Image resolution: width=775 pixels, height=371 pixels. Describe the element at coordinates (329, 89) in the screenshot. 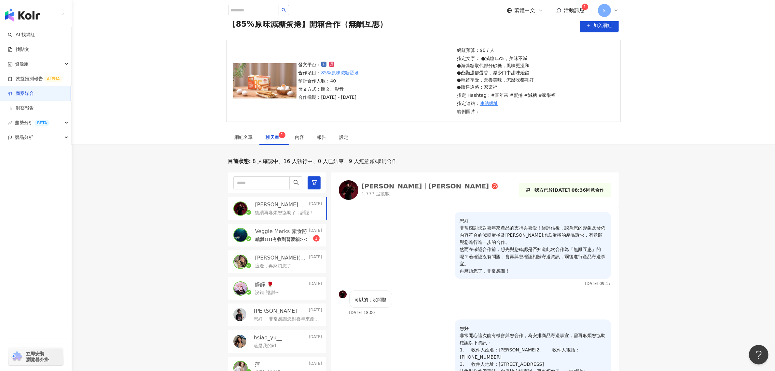

I see `p: 發文方式：圖文、影音` at that location.